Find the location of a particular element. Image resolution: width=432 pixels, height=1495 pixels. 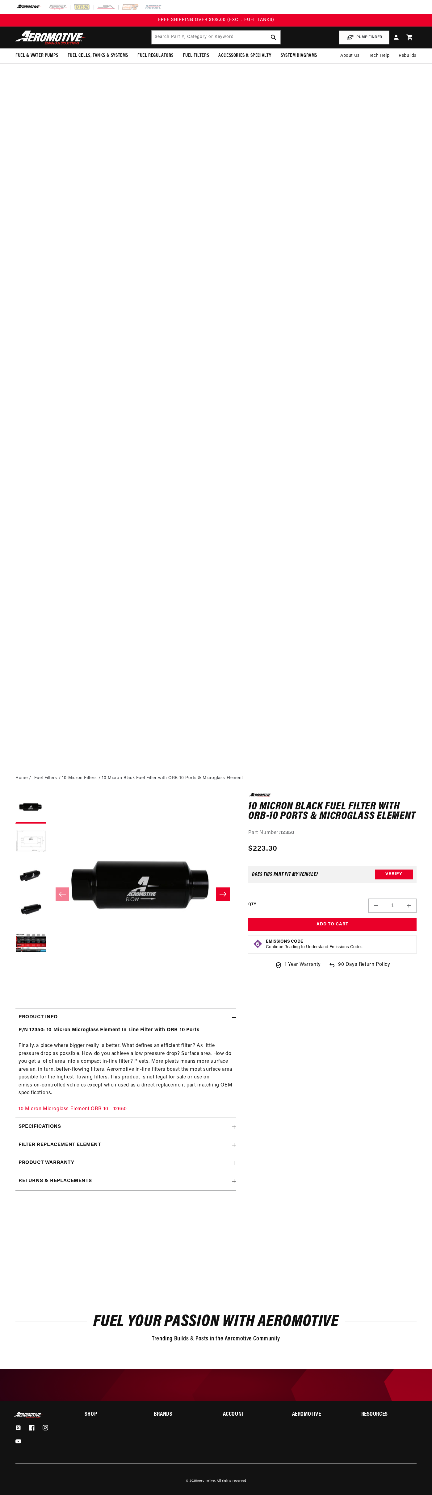

h1: 10 Micron Black Fuel Filter with ORB-10 Ports & Microglass Element is located at coordinates (332, 812).